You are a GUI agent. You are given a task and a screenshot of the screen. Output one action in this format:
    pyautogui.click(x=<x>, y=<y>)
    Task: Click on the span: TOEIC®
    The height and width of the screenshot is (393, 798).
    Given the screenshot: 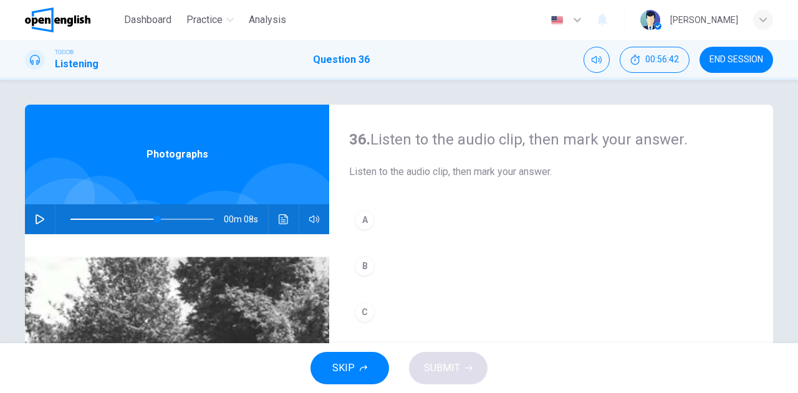 What is the action you would take?
    pyautogui.click(x=64, y=52)
    